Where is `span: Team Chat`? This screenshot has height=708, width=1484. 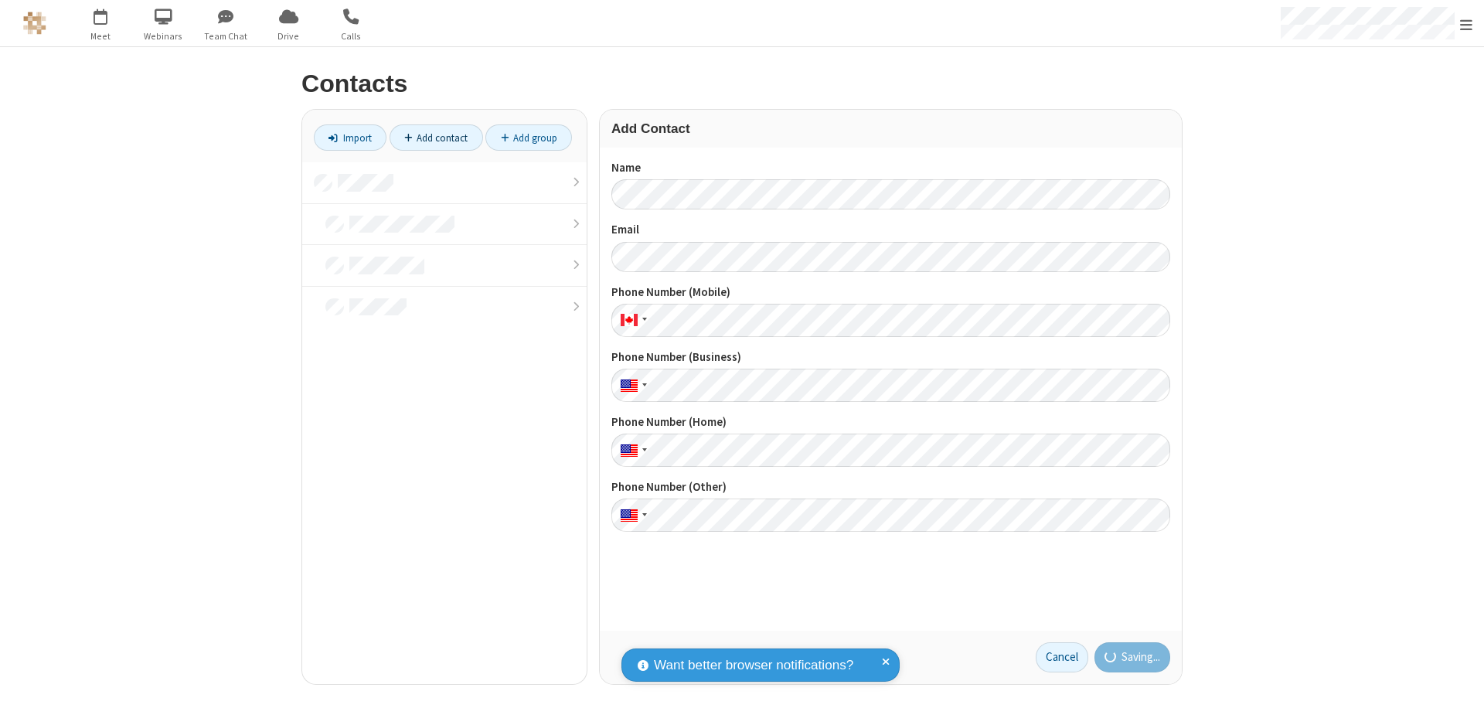 span: Team Chat is located at coordinates (226, 36).